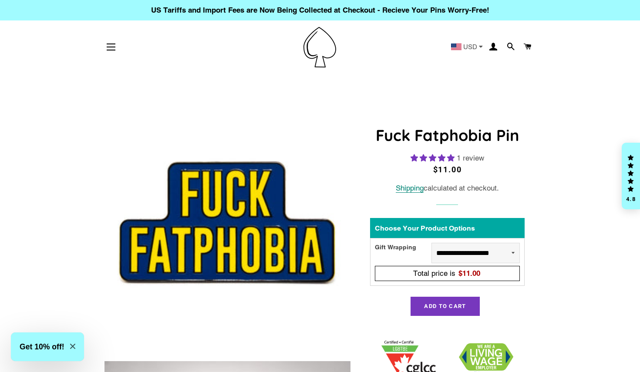 The image size is (640, 372). Describe the element at coordinates (227, 232) in the screenshot. I see `img: Fuck Fatphobia Enamel Pin Badge Chub Bear Chaser Body Diversity Gift For Him/Her - Pin Ace` at that location.